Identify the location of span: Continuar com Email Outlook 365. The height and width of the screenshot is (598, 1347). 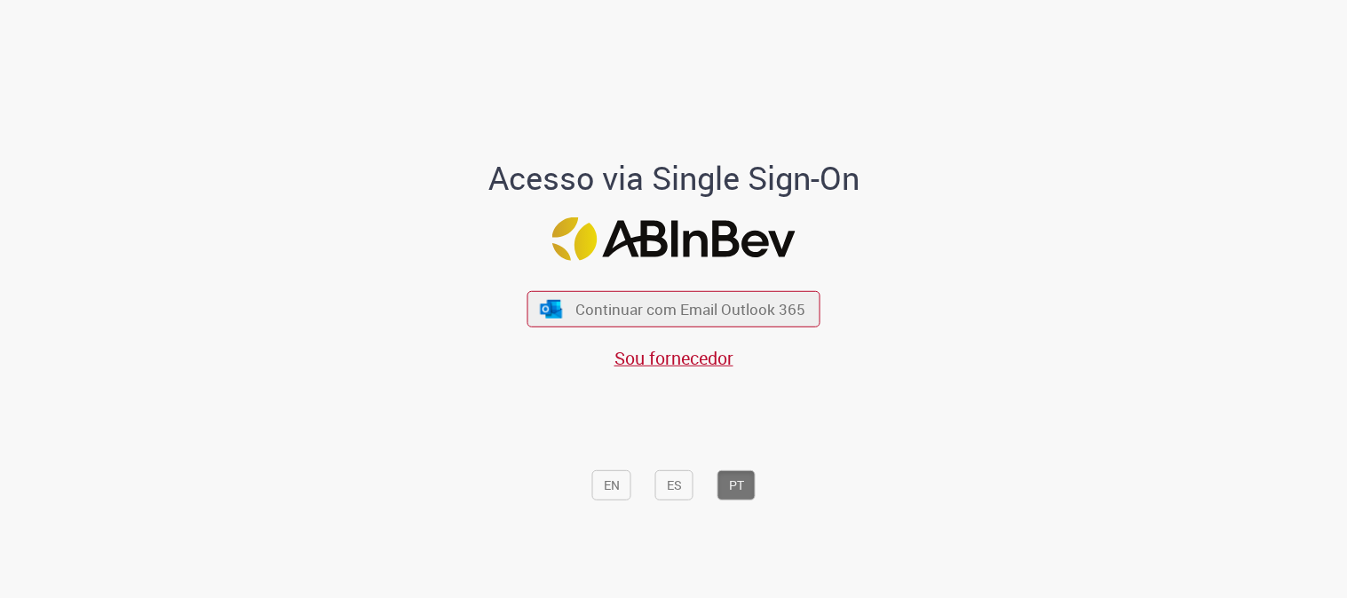
(690, 309).